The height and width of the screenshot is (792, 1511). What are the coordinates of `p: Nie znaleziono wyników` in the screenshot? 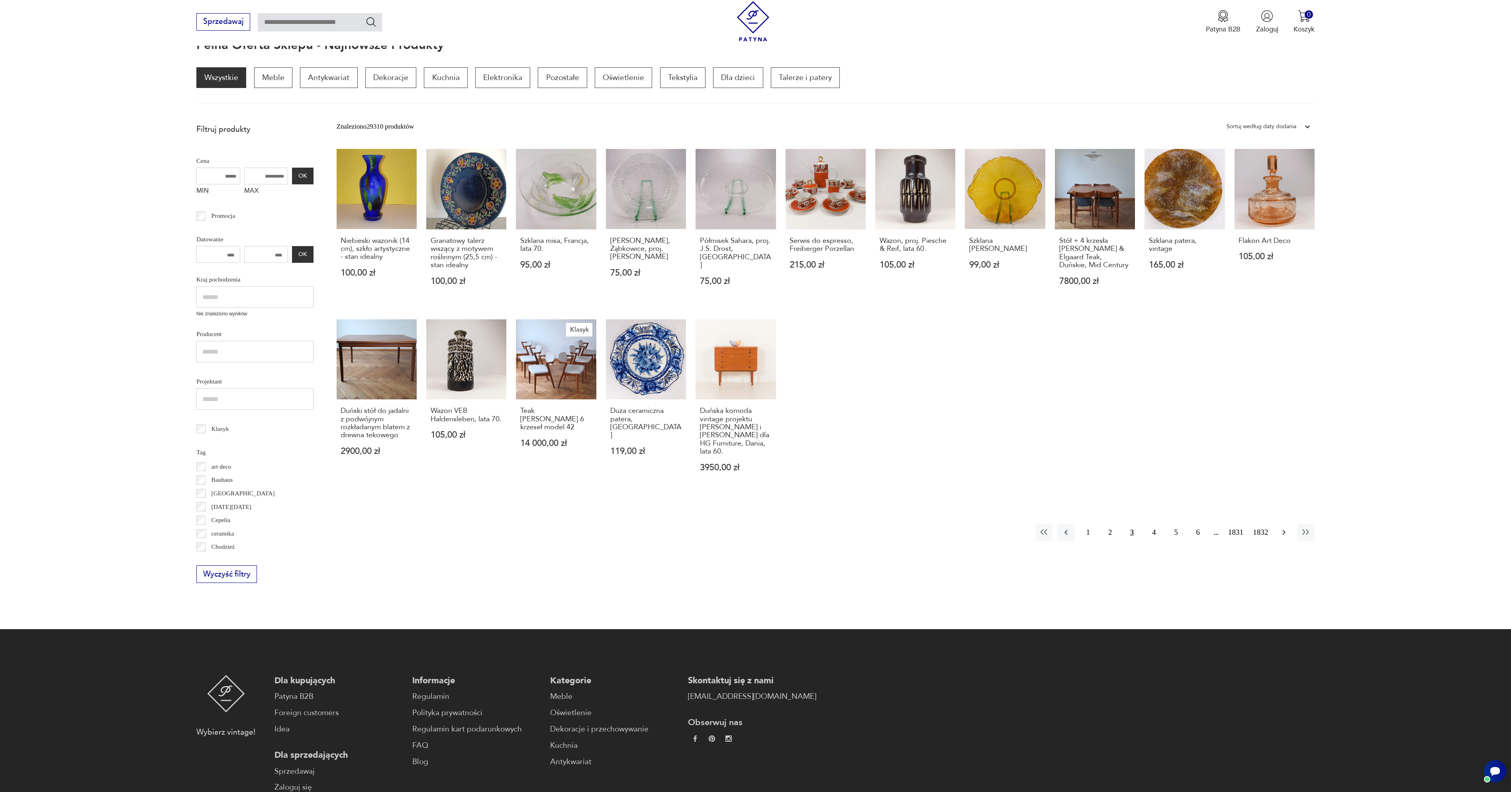 It's located at (255, 314).